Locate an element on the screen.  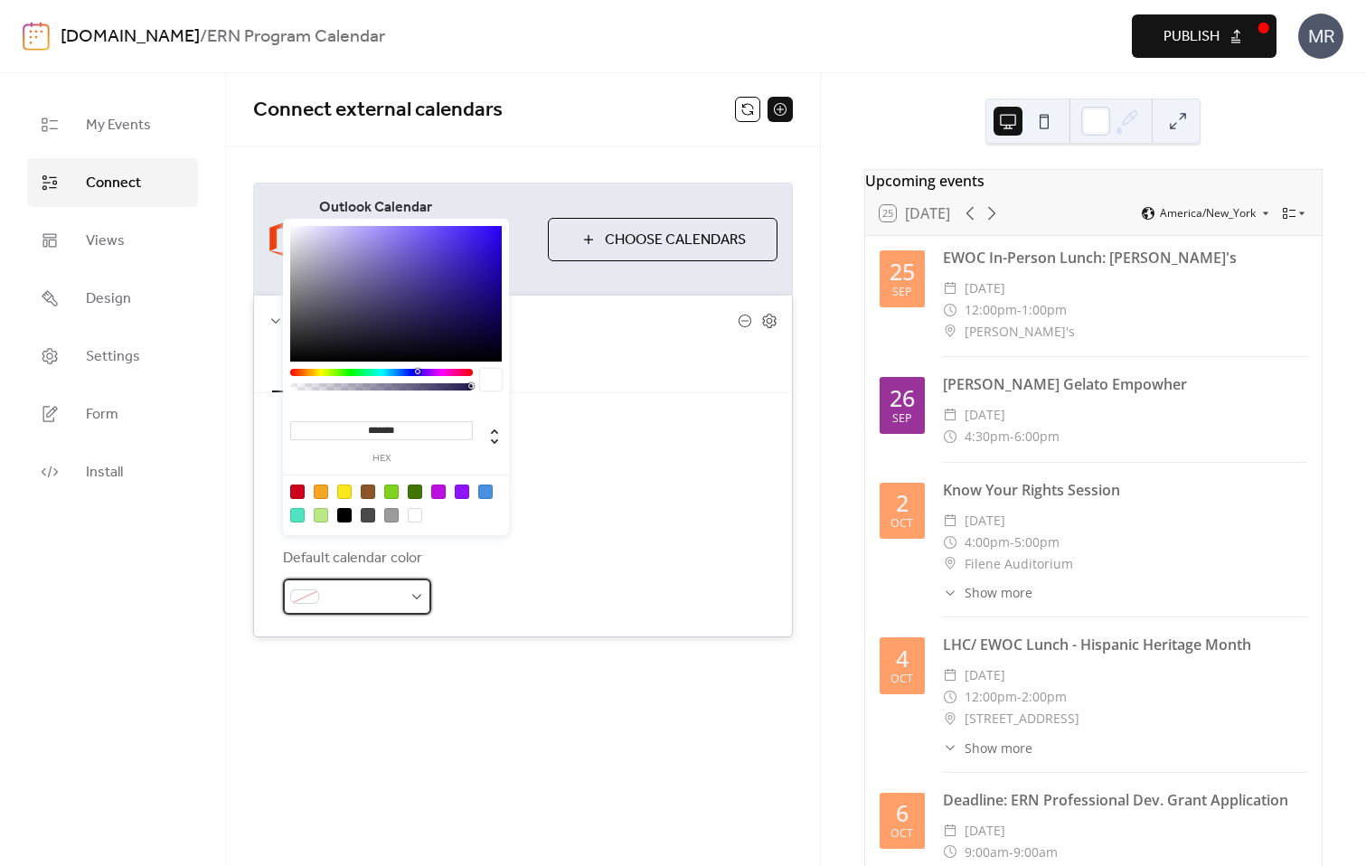
span: Connect is located at coordinates (113, 184).